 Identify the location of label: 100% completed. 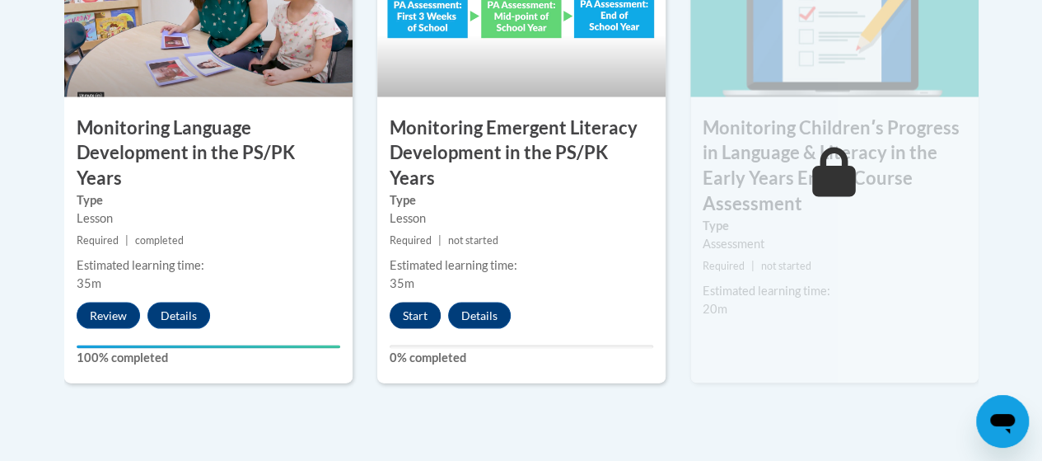
(208, 358).